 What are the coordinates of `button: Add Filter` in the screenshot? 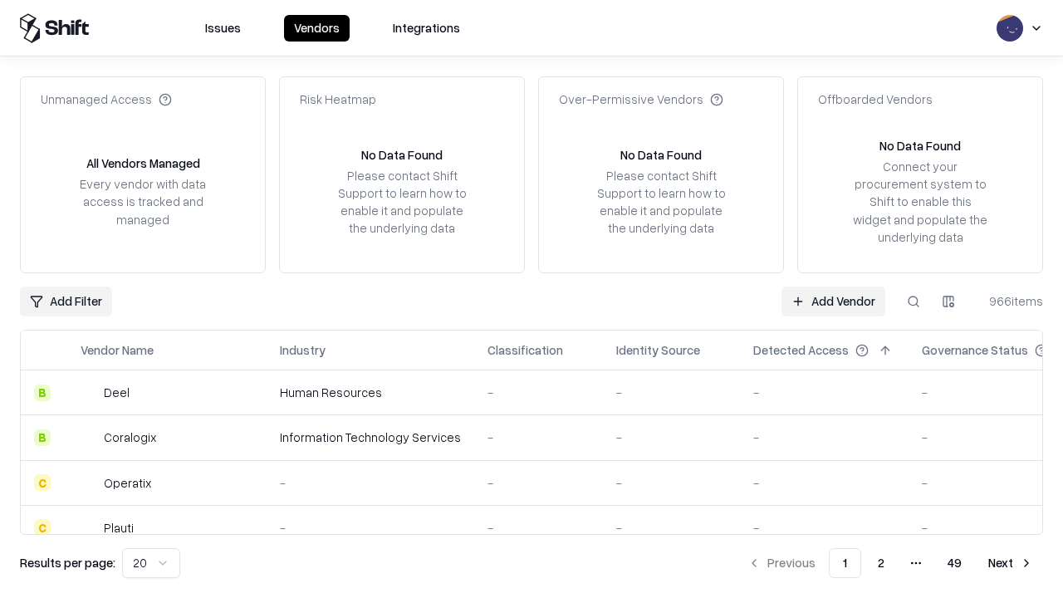 It's located at (66, 302).